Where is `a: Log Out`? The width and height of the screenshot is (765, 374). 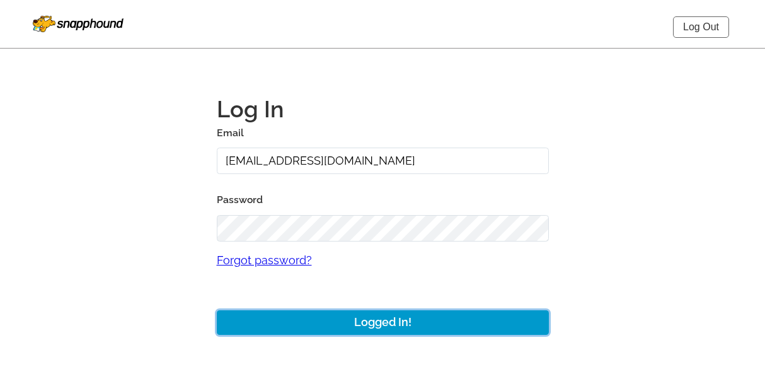
a: Log Out is located at coordinates (700, 27).